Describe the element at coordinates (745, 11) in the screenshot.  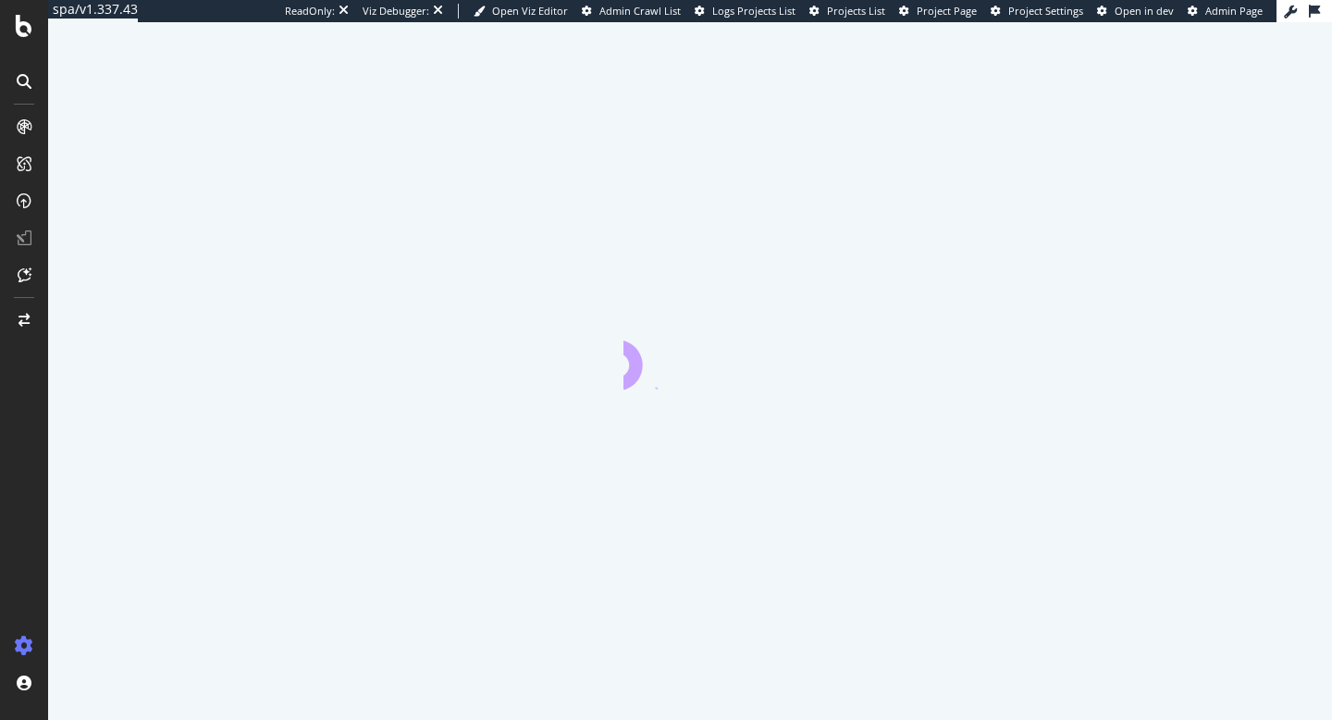
I see `a: Logs Projects List` at that location.